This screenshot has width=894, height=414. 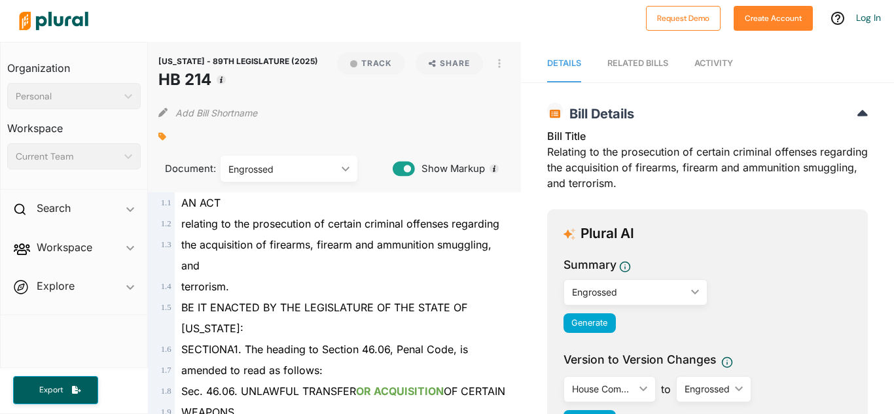 What do you see at coordinates (166, 287) in the screenshot?
I see `span: 1 . 4` at bounding box center [166, 287].